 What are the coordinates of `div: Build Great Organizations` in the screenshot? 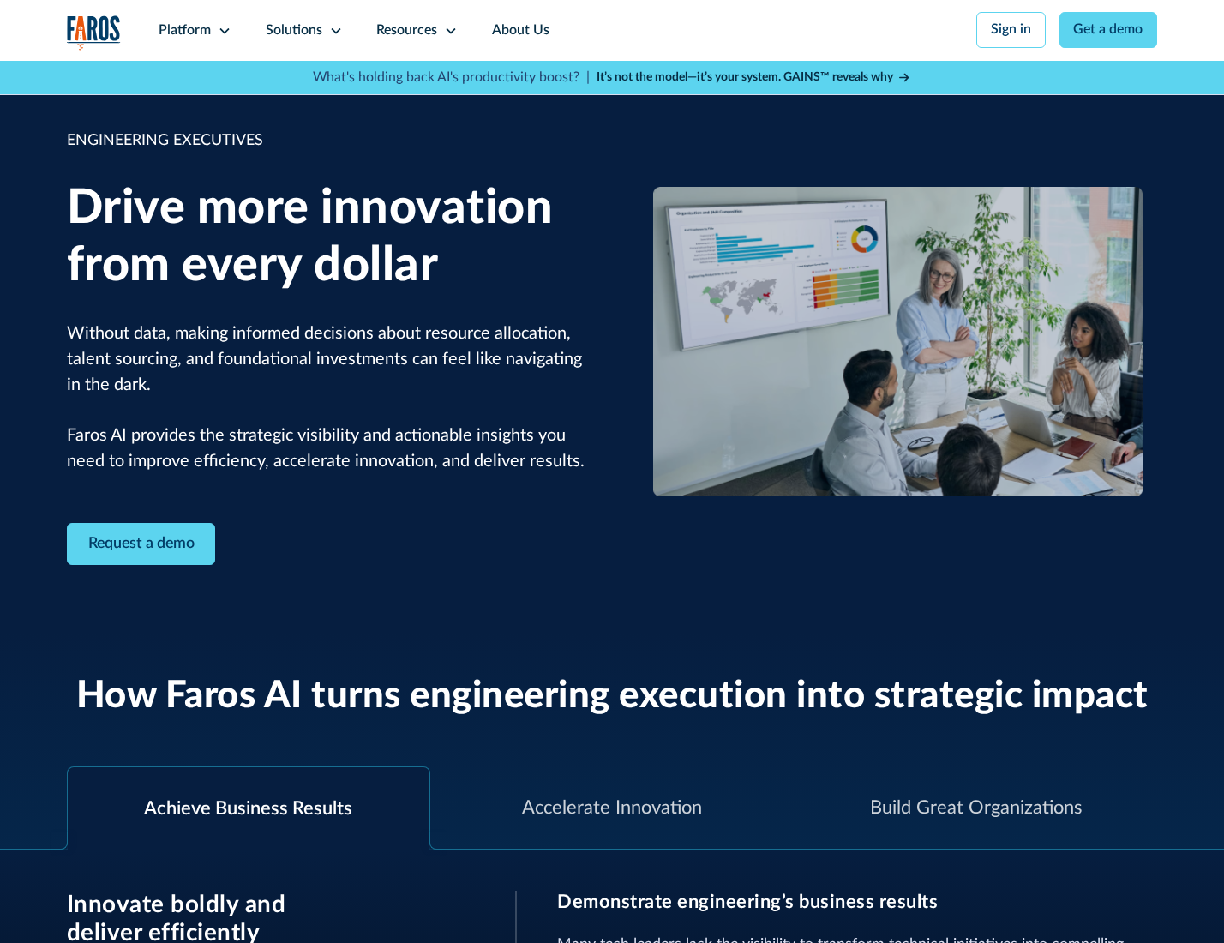 It's located at (975, 807).